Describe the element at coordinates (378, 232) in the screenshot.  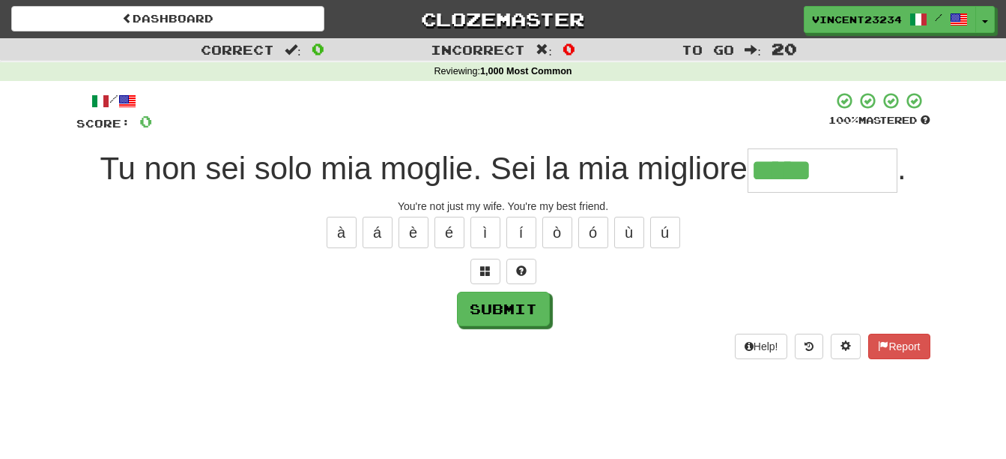
I see `button: á` at that location.